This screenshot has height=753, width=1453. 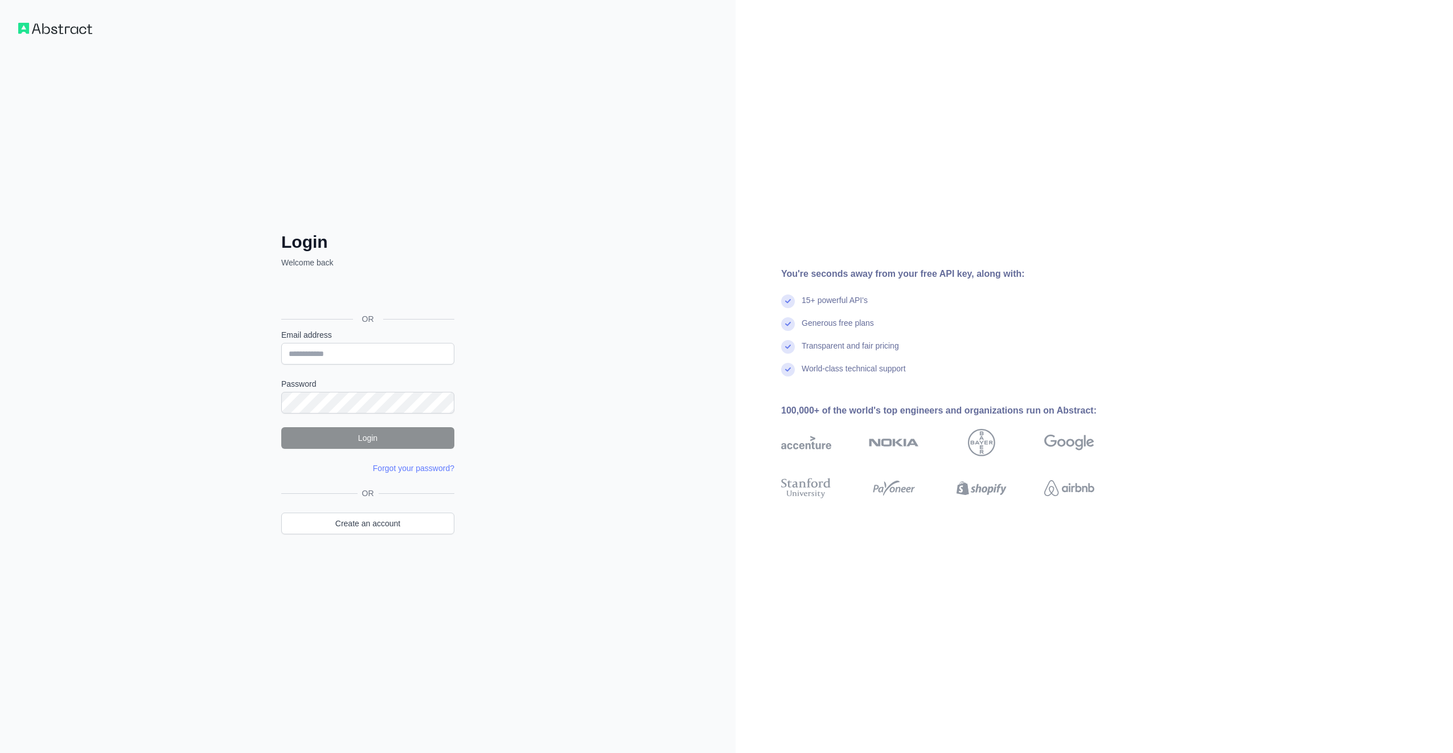 What do you see at coordinates (368, 263) in the screenshot?
I see `p: Welcome back` at bounding box center [368, 263].